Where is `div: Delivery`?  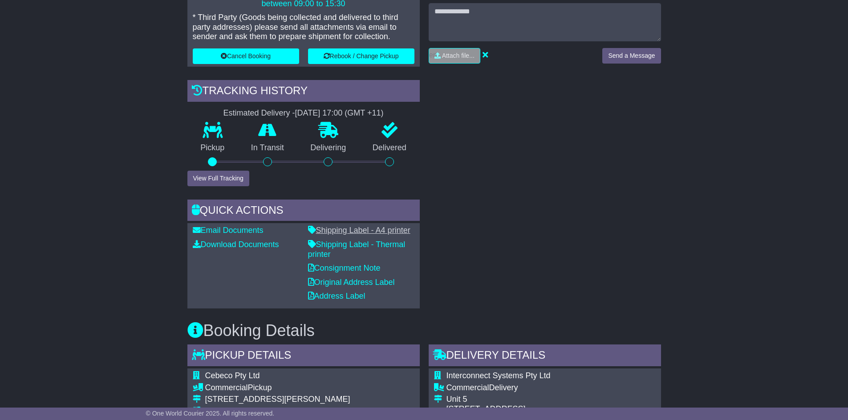
div: Delivery is located at coordinates (532, 388).